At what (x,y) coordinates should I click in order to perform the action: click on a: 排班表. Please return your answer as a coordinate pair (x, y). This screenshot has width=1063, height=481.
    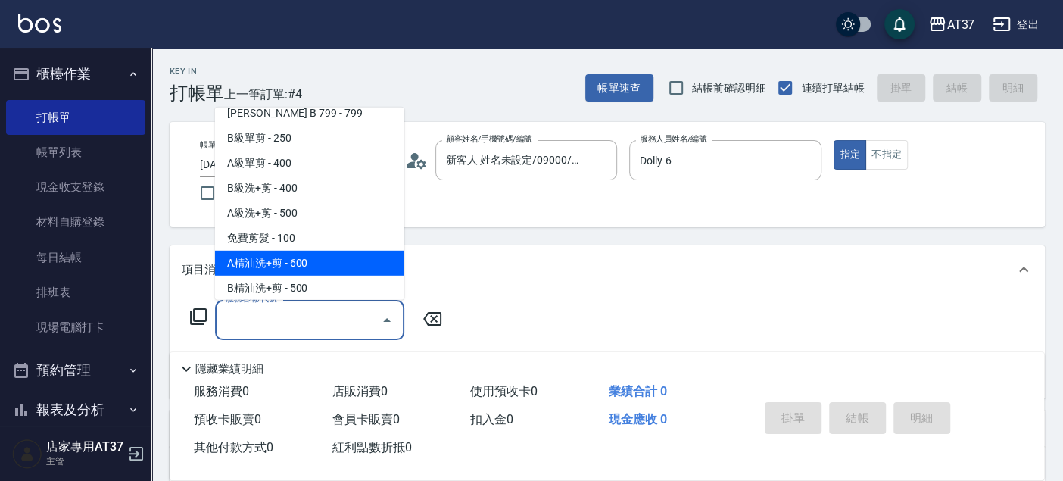
    Looking at the image, I should click on (76, 292).